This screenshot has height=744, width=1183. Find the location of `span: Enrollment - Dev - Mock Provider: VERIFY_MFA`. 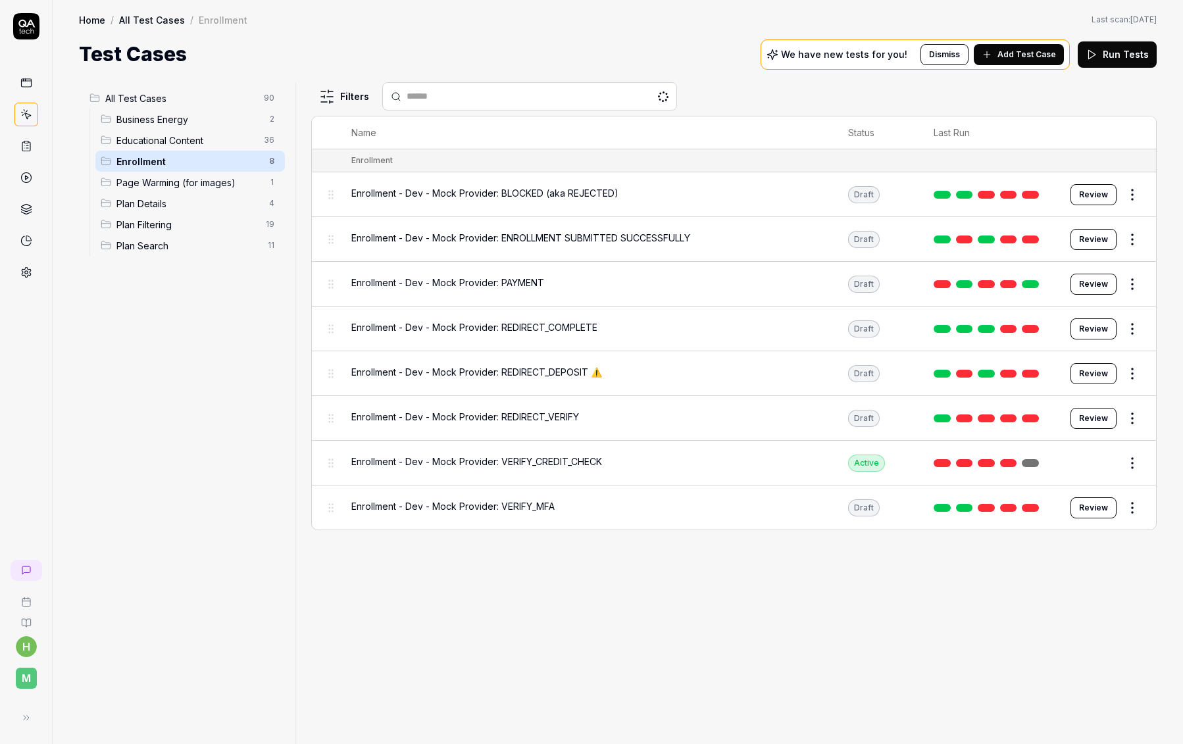

span: Enrollment - Dev - Mock Provider: VERIFY_MFA is located at coordinates (453, 506).